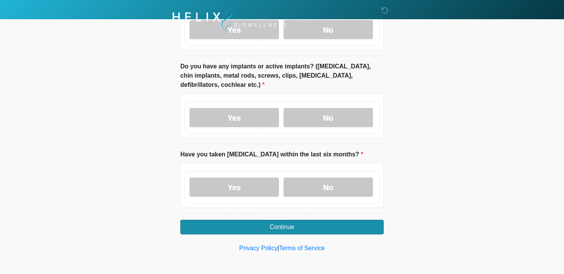 This screenshot has width=564, height=274. What do you see at coordinates (230, 19) in the screenshot?
I see `img: Helix Biowellness Logo` at bounding box center [230, 19].